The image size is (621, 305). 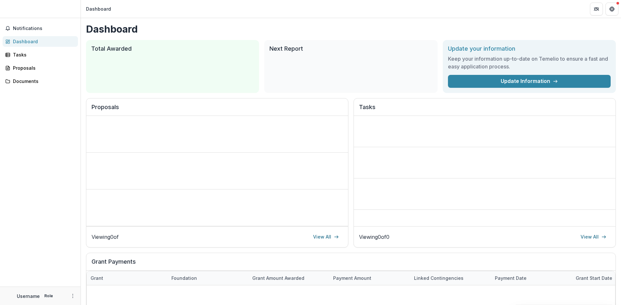 What do you see at coordinates (73, 296) in the screenshot?
I see `button: More` at bounding box center [73, 296].